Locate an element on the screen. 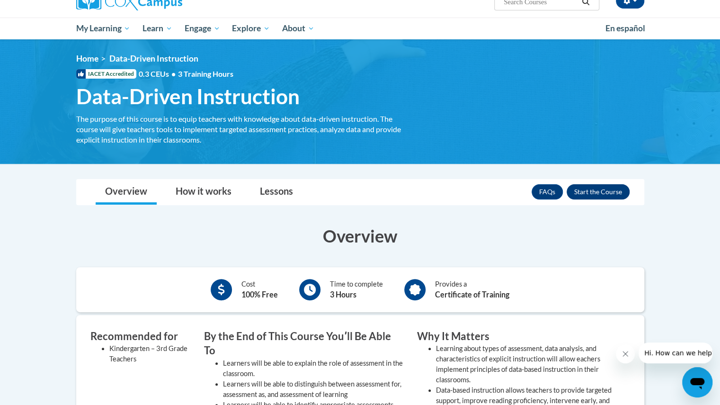  span: 3 Training Hours is located at coordinates (205, 73).